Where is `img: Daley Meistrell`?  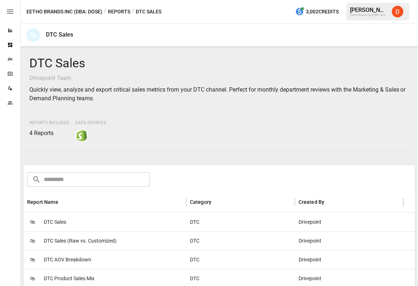
img: Daley Meistrell is located at coordinates (398, 12).